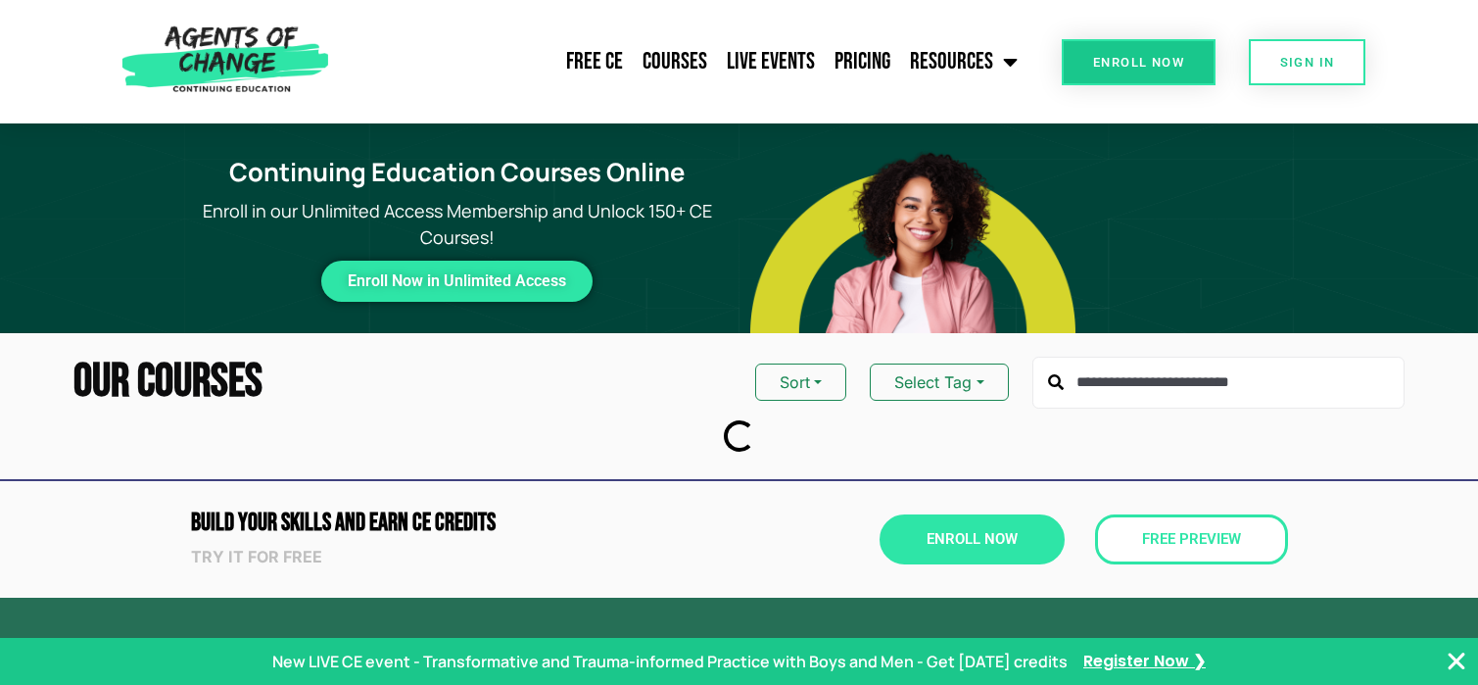 The image size is (1478, 685). What do you see at coordinates (1308, 62) in the screenshot?
I see `span: SIGN IN` at bounding box center [1308, 62].